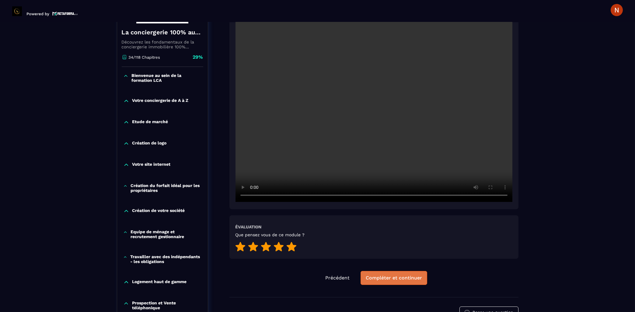 The image size is (635, 312). What do you see at coordinates (159, 282) in the screenshot?
I see `p: Logement haut de gamme` at bounding box center [159, 282].